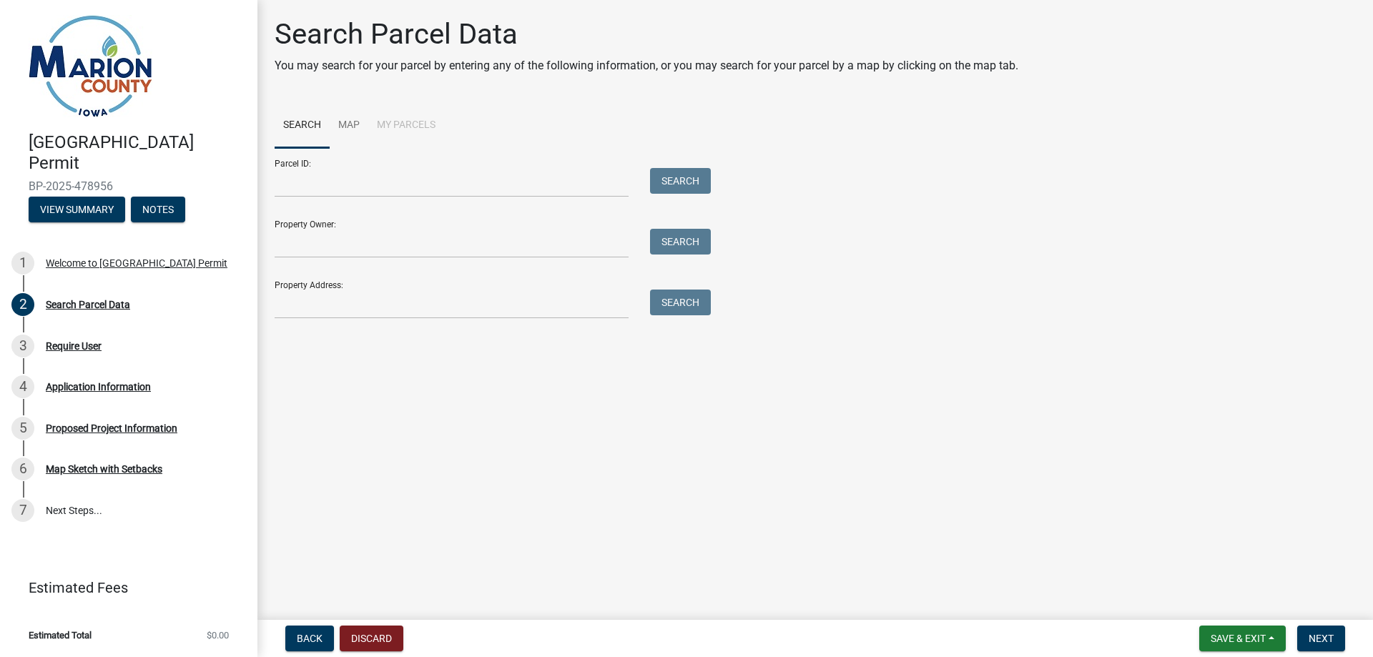 The image size is (1373, 657). What do you see at coordinates (123, 588) in the screenshot?
I see `a: Estimated Fees` at bounding box center [123, 588].